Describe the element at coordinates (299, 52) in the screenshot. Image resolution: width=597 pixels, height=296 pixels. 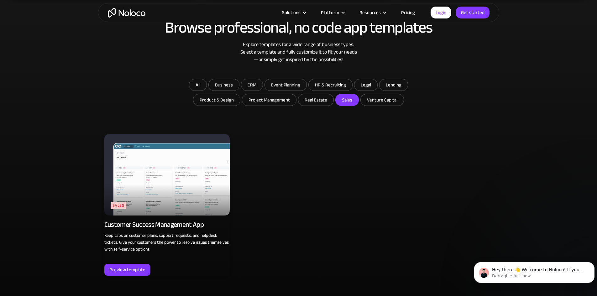
I see `div: Explore templates for a wide range of business types. Select a template and fully customize it to...` at that location.